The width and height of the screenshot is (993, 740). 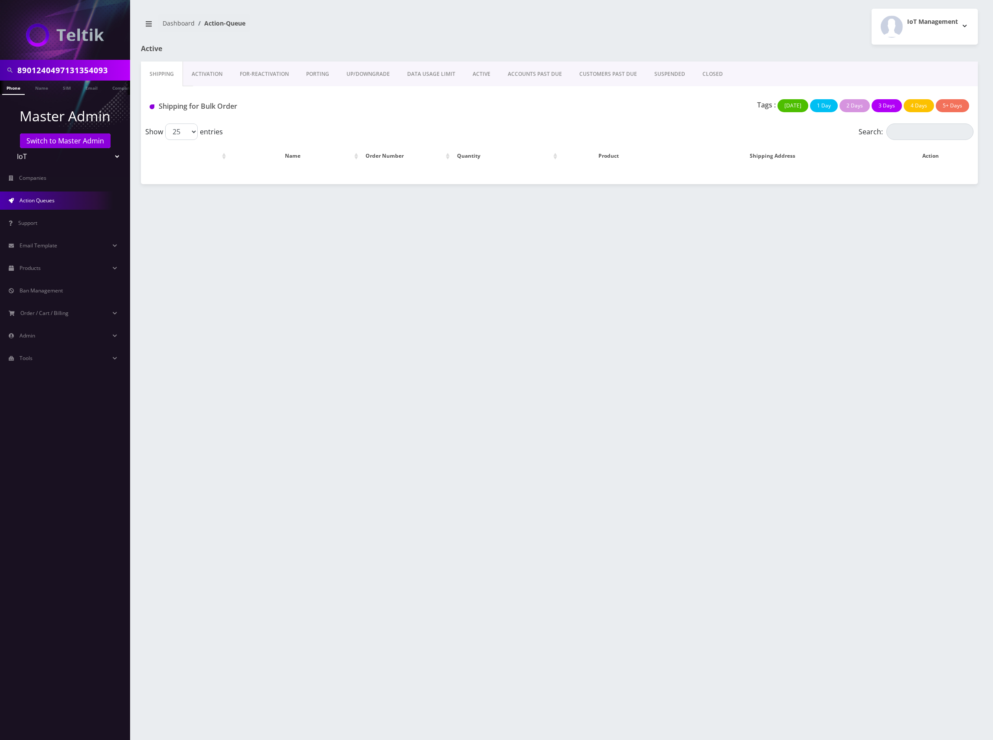 What do you see at coordinates (766, 105) in the screenshot?
I see `p: Tags :` at bounding box center [766, 105].